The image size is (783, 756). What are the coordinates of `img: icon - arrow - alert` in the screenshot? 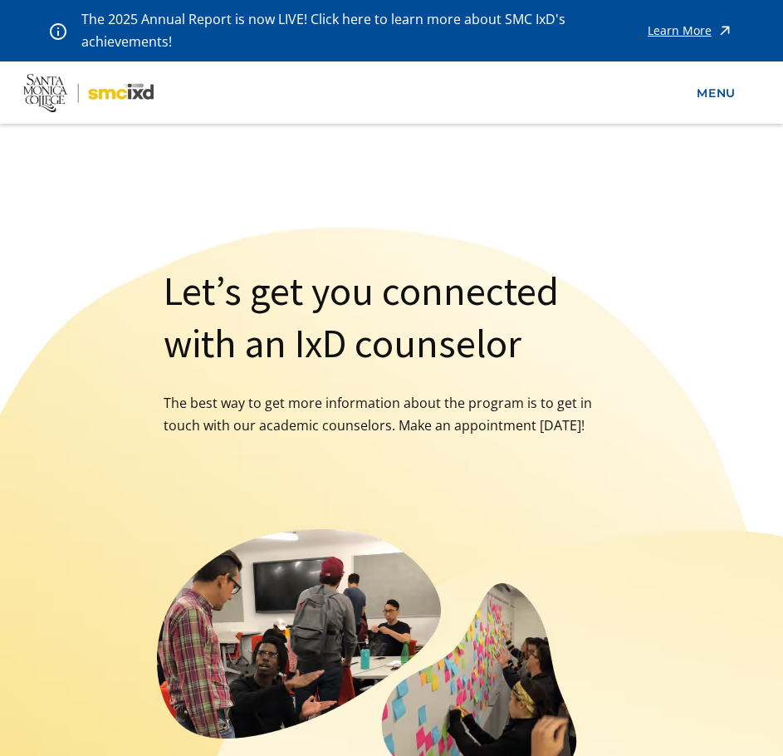 It's located at (725, 31).